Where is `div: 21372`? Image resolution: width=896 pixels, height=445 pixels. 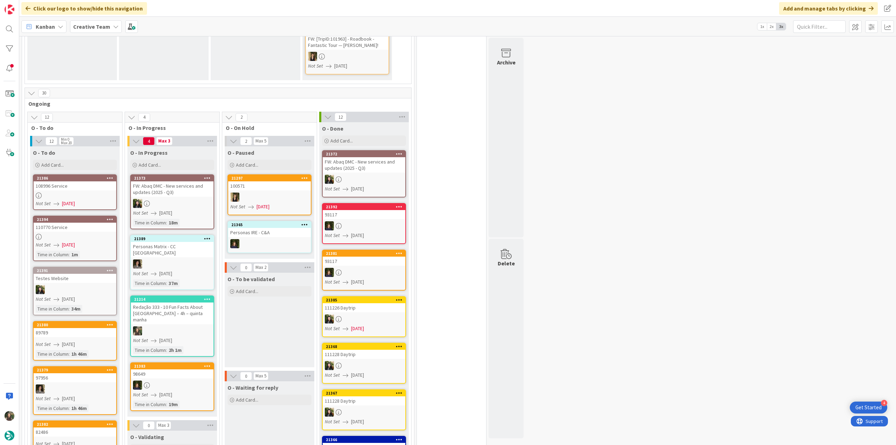
div: 21372 is located at coordinates (365, 154).